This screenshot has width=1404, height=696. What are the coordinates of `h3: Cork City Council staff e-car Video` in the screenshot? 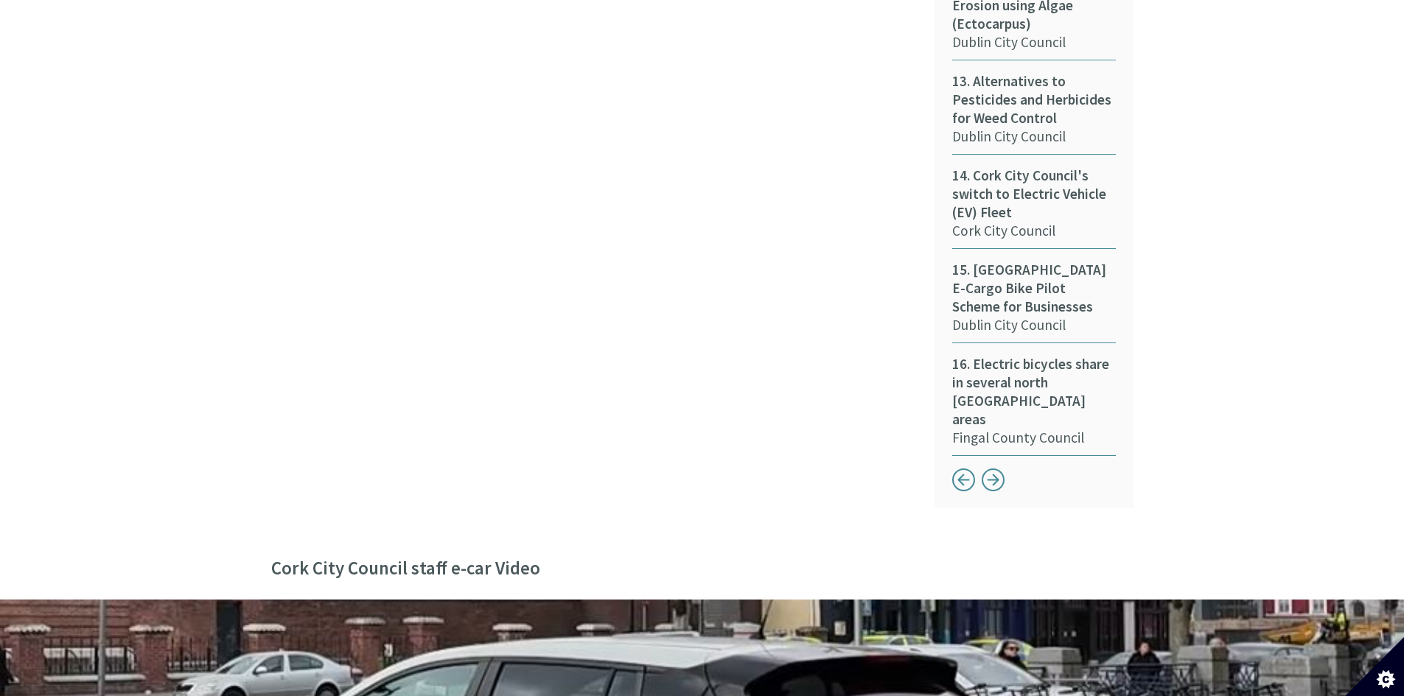 It's located at (702, 569).